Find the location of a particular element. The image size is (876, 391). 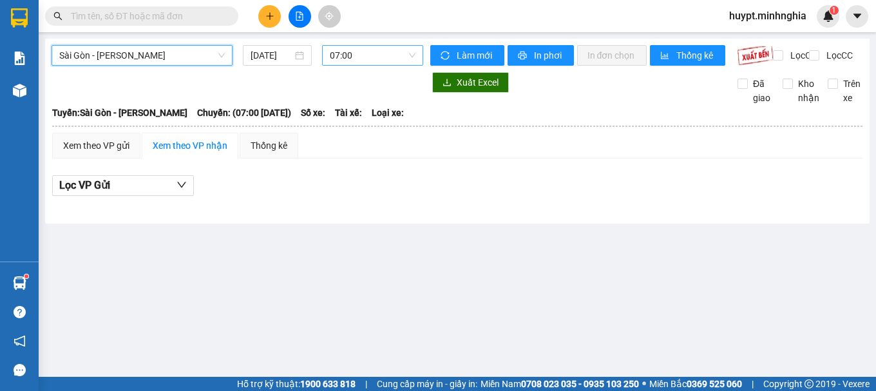

span: bar-chart is located at coordinates (665, 56).